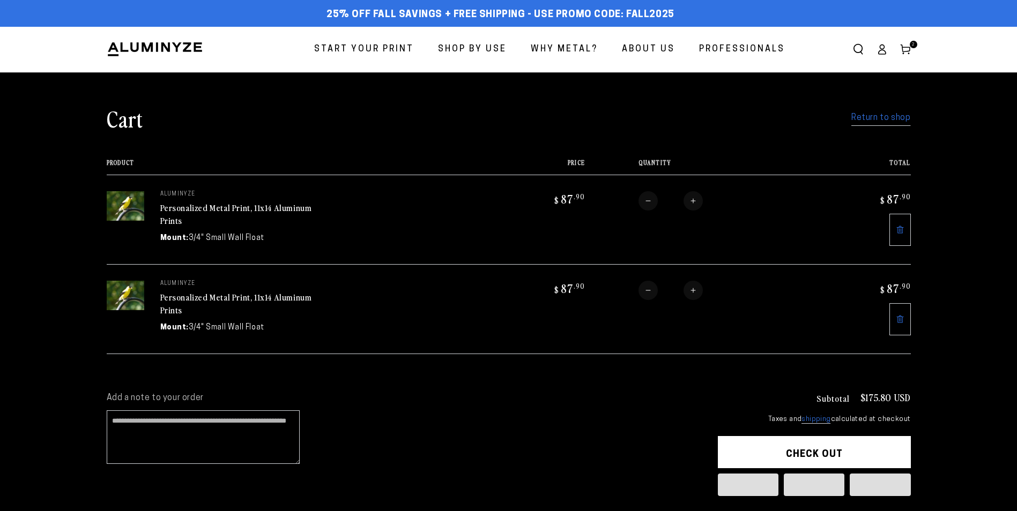 This screenshot has height=511, width=1017. I want to click on th: Product, so click(299, 167).